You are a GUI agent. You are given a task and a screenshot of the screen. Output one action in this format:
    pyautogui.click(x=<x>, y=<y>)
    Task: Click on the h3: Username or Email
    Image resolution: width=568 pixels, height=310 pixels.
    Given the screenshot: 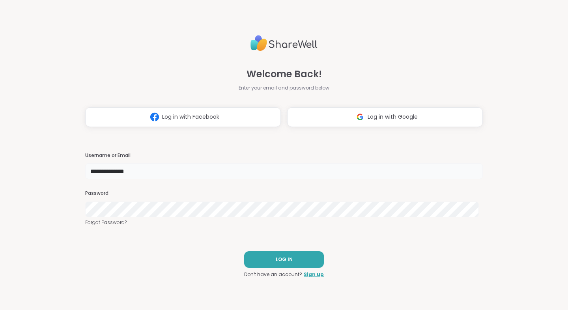 What is the action you would take?
    pyautogui.click(x=284, y=156)
    